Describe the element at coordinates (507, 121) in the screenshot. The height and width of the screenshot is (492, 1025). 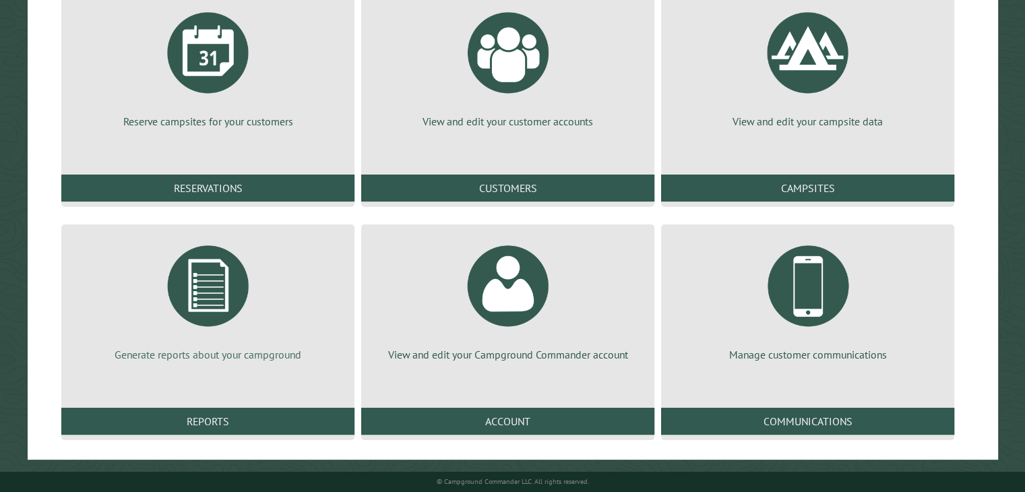
I see `p: View and edit your customer accounts` at that location.